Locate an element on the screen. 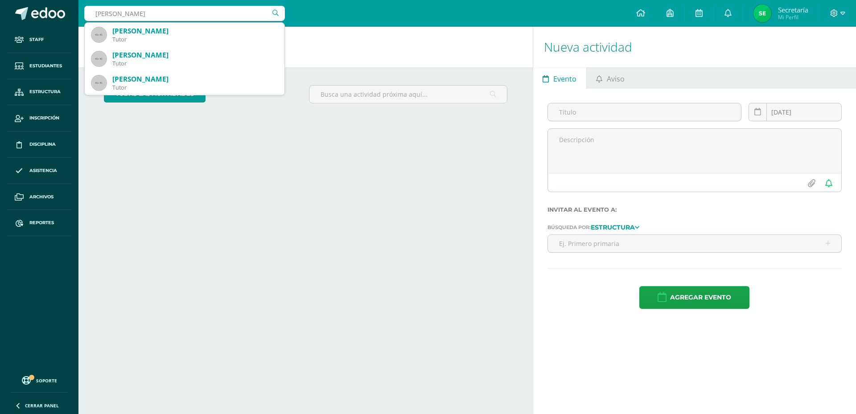 The image size is (856, 414). span: Asistencia is located at coordinates (43, 171).